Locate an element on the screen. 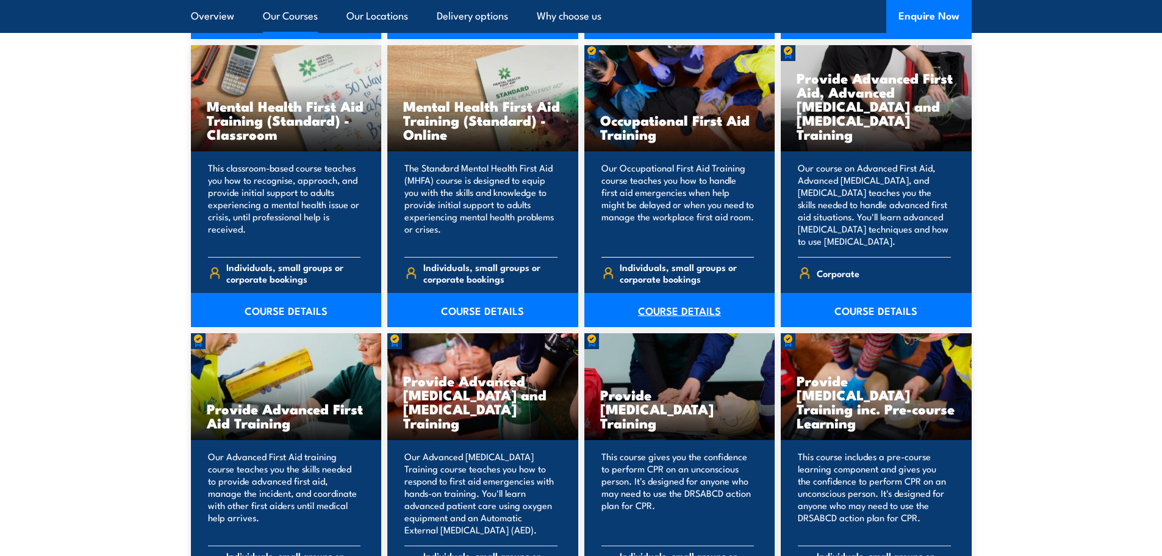 The image size is (1162, 556). p: This classroom-based course teaches you how to recognise, approach, and provide initial support t... is located at coordinates (284, 204).